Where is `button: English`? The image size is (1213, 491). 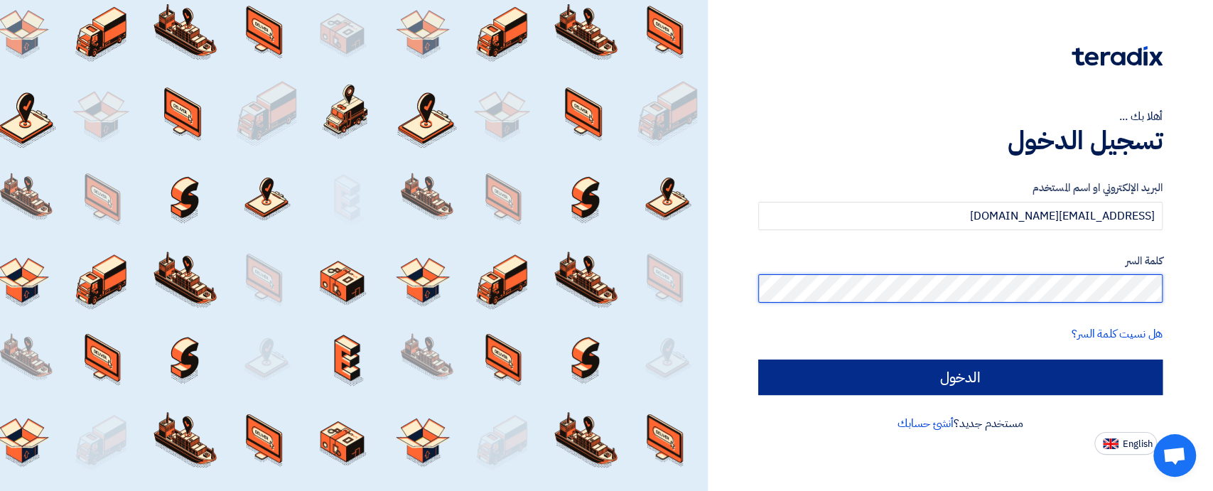
button: English is located at coordinates (1125, 443).